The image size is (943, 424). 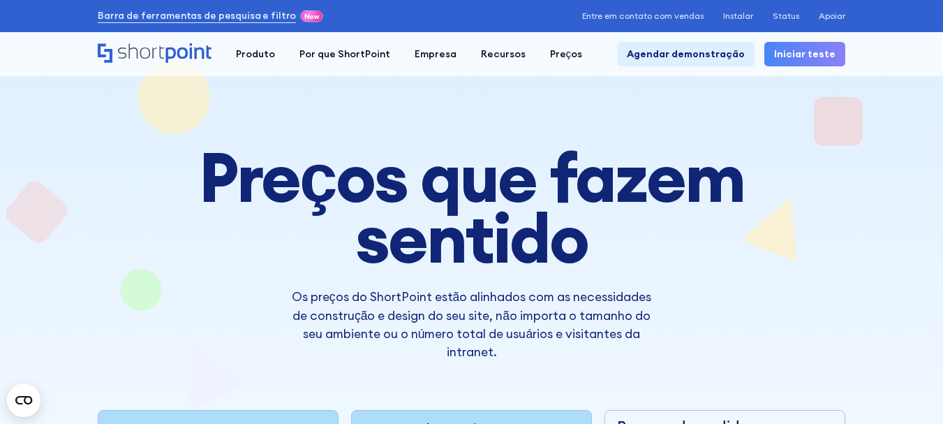 I want to click on font: Os preços do ShortPoint estão alinhados com as necessidades de construção e design do seu site, n..., so click(x=471, y=324).